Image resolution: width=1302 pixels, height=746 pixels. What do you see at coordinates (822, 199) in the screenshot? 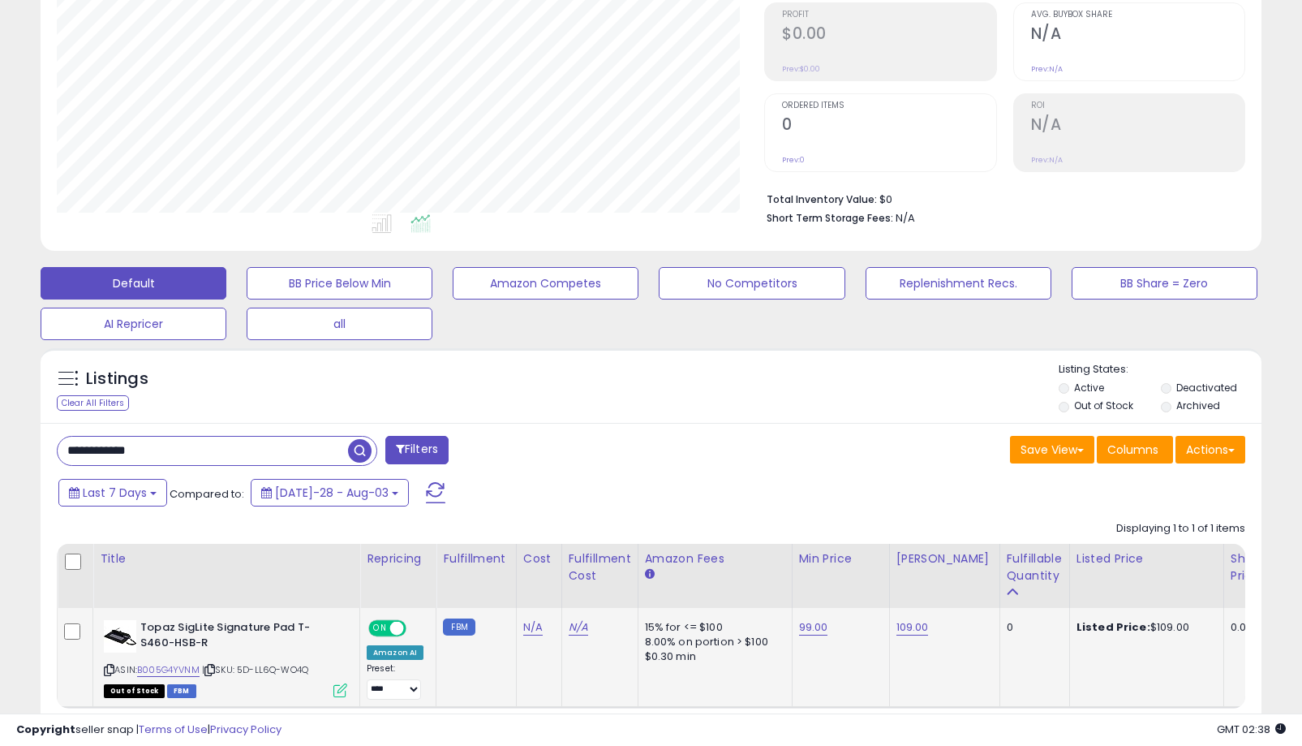
I see `b: Total Inventory Value:` at bounding box center [822, 199].